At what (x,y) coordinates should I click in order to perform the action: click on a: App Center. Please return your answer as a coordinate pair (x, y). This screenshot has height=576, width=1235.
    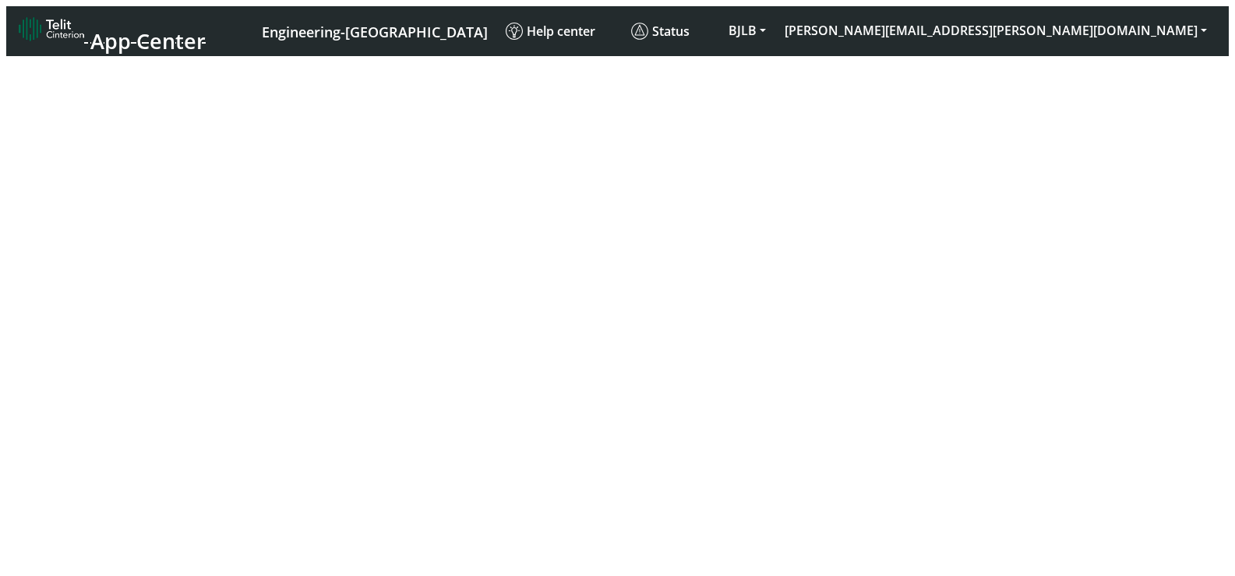
    Looking at the image, I should click on (111, 31).